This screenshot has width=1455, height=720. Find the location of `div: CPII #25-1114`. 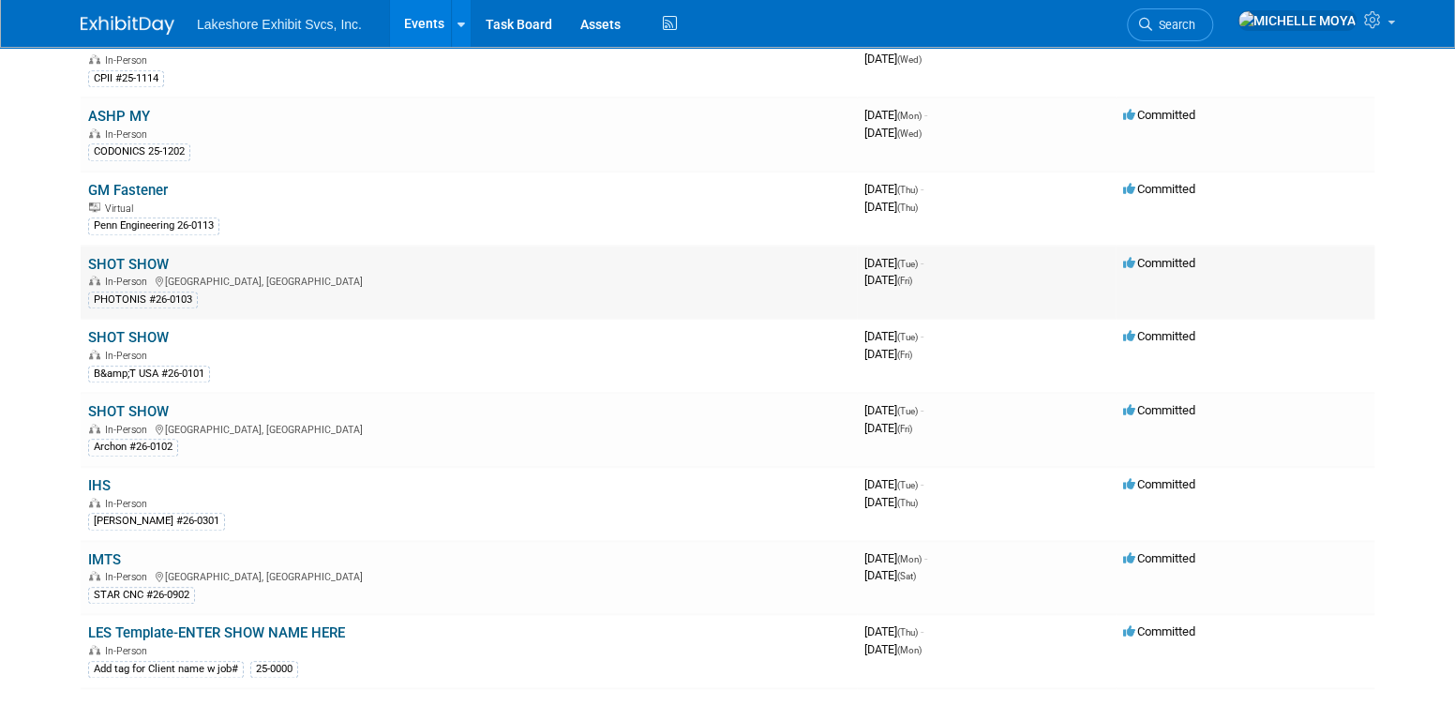

div: CPII #25-1114 is located at coordinates (126, 79).